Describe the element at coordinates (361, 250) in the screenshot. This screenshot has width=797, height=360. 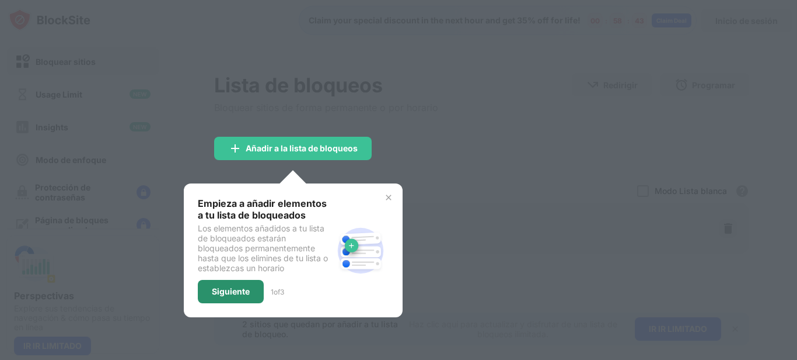
I see `img: block-site.svg` at that location.